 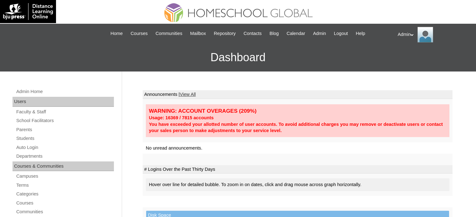 What do you see at coordinates (253, 33) in the screenshot?
I see `a: Contacts` at bounding box center [253, 33].